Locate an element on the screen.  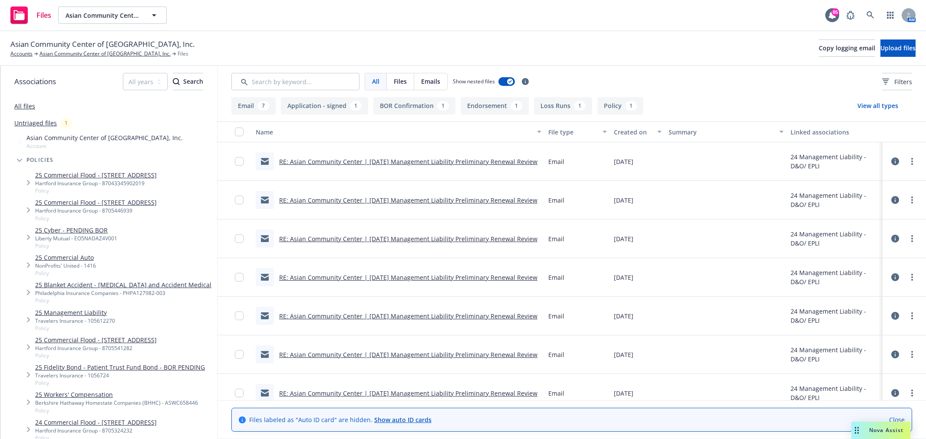
button: Copy logging email is located at coordinates (847, 48).